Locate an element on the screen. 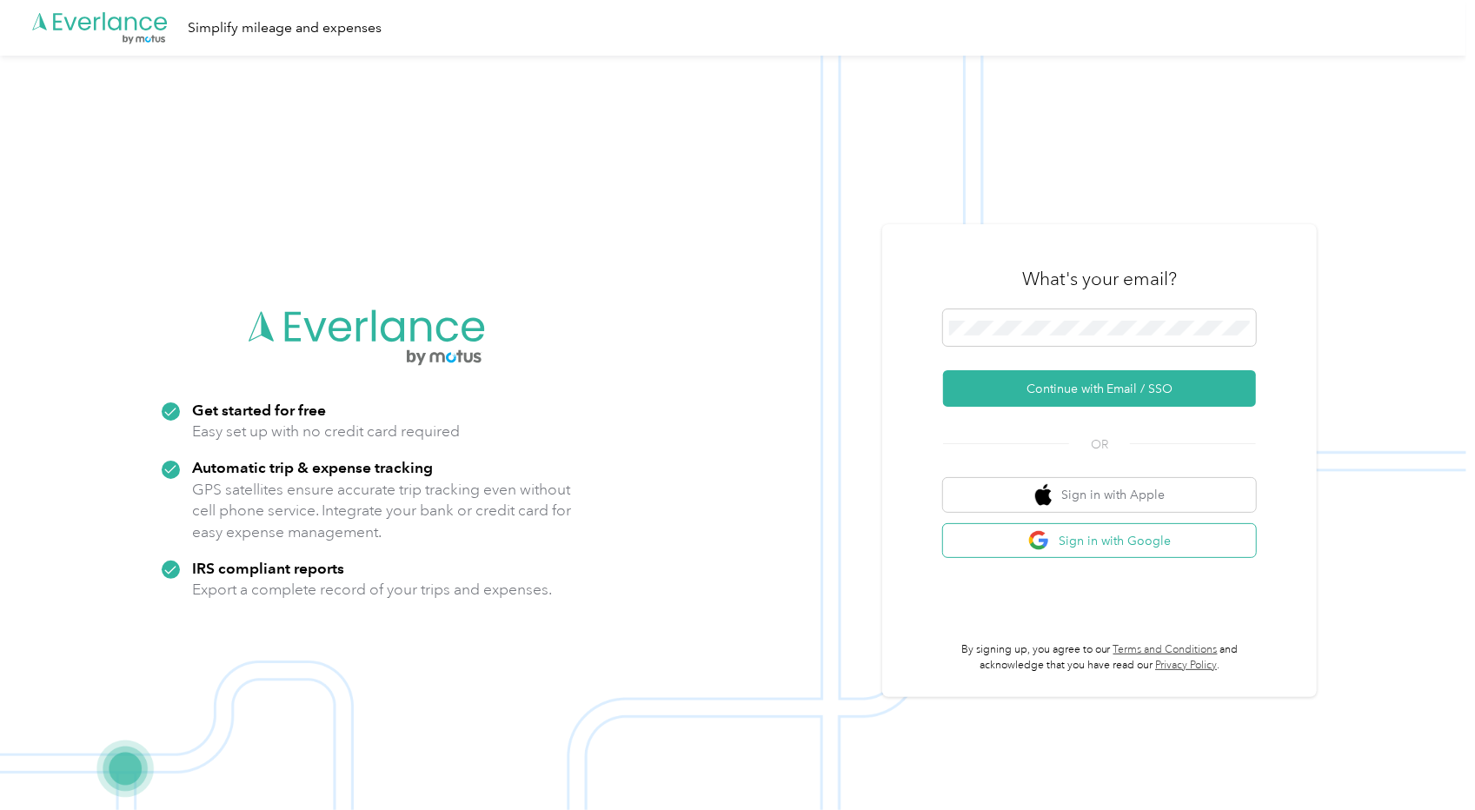  strong: IRS compliant reports is located at coordinates (268, 568).